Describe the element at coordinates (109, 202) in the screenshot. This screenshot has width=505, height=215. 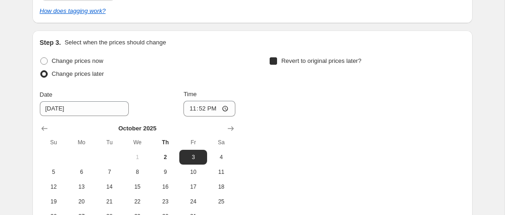
I see `button: Tuesday October 21 2025` at that location.